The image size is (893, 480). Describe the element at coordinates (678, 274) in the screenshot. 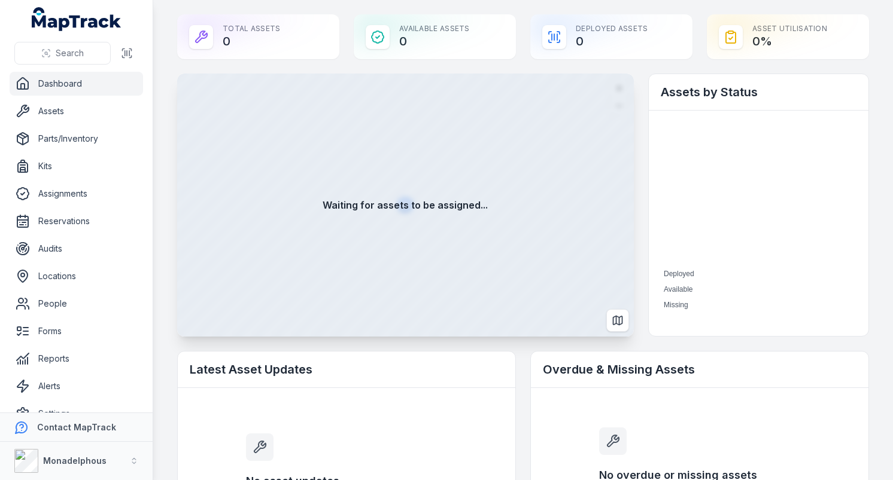

I see `span: Deployed` at that location.